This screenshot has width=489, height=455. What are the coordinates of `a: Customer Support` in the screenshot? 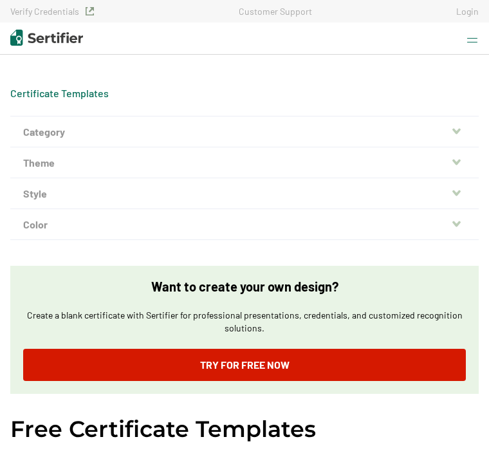 It's located at (276, 11).